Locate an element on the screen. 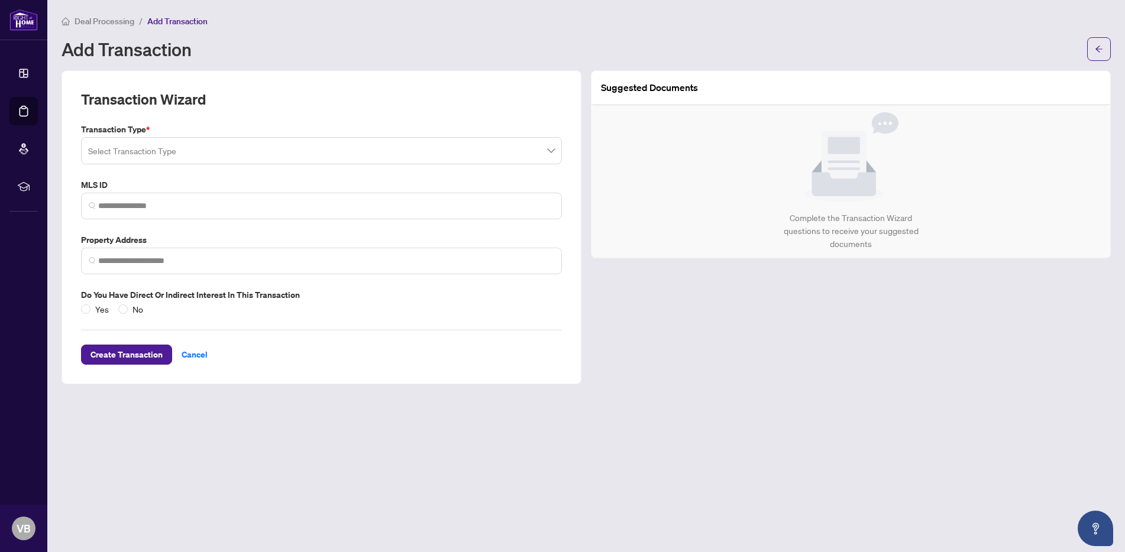  span: Create Transaction is located at coordinates (127, 355).